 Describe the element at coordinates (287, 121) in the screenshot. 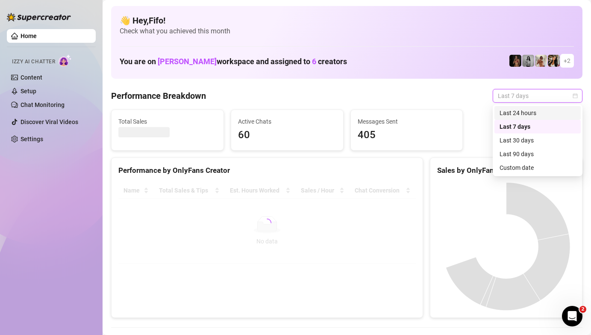

I see `span: Active Chats` at that location.